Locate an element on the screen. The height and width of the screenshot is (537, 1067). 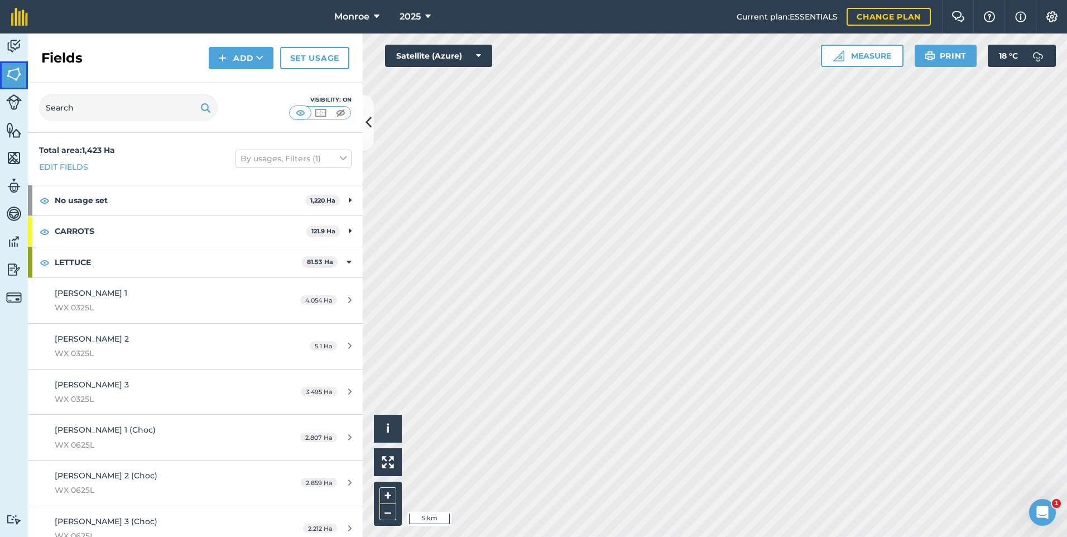
div: CARROTS121.9 Ha is located at coordinates (195, 231).